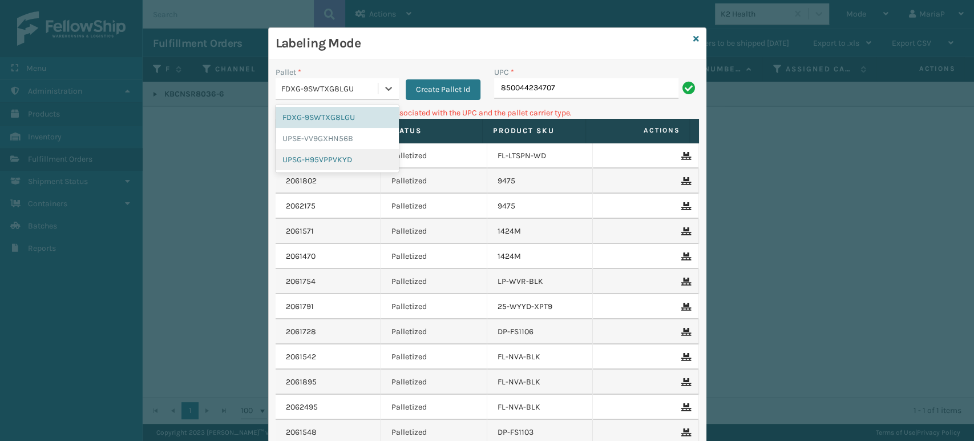  I want to click on a: 2061802, so click(301, 181).